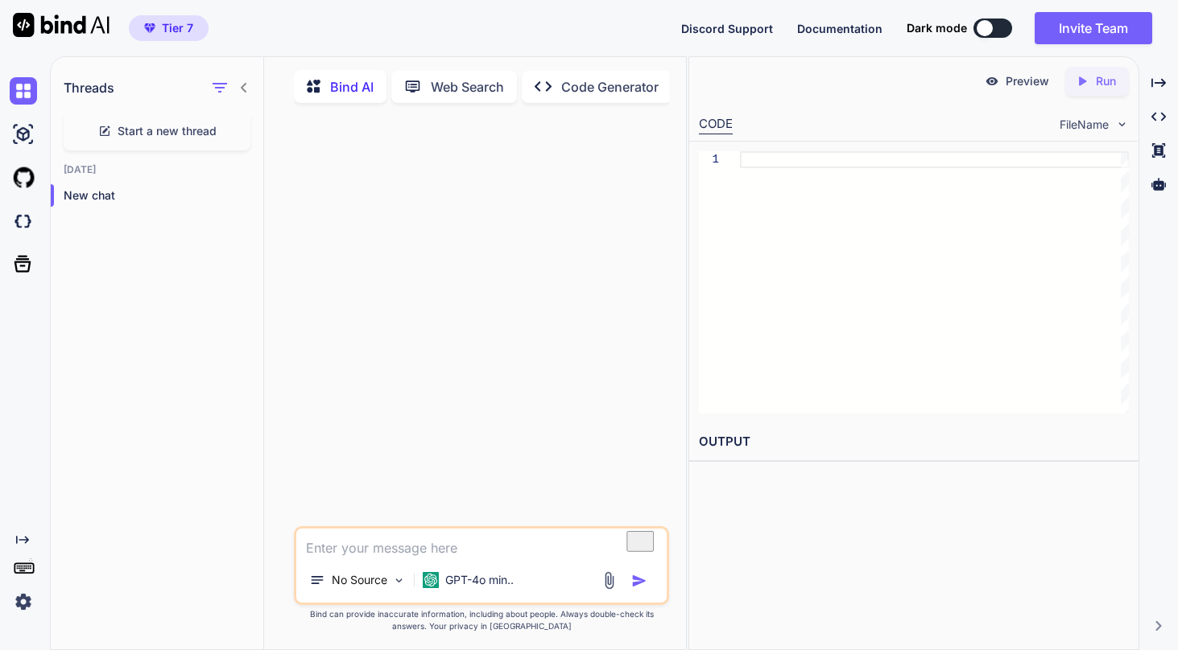 The height and width of the screenshot is (650, 1178). I want to click on h1: Threads, so click(89, 88).